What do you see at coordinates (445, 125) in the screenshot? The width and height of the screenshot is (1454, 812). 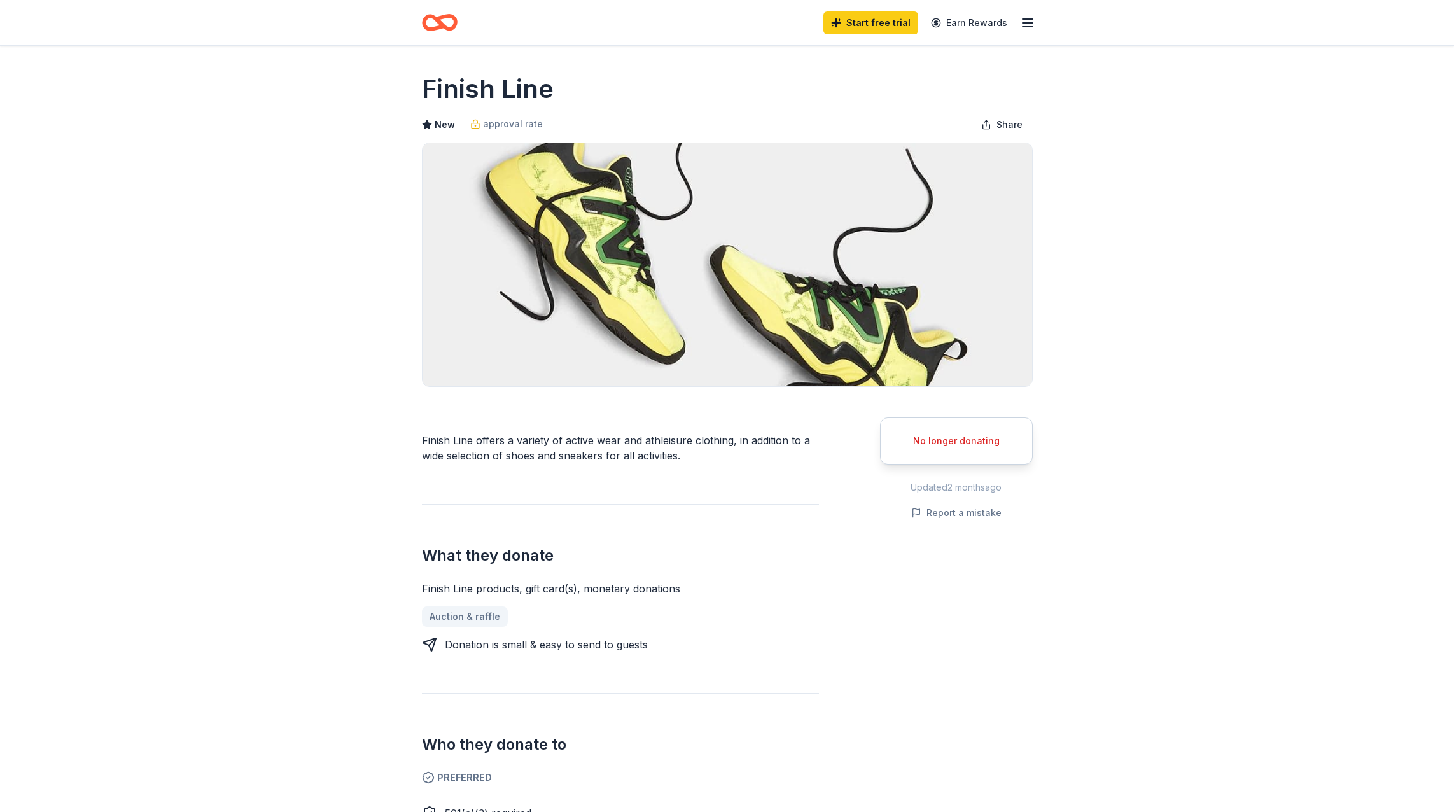 I see `span: New` at bounding box center [445, 125].